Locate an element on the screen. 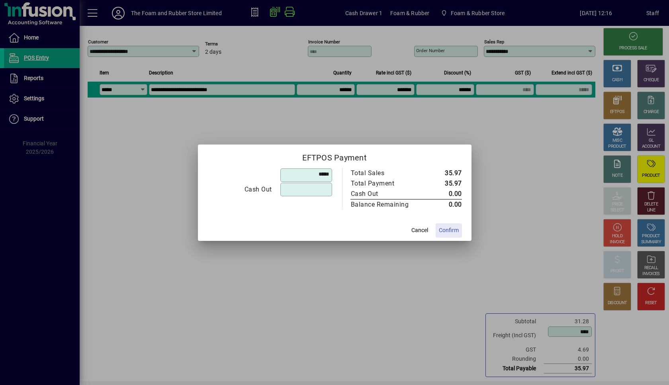  td: Total Payment is located at coordinates (388, 184).